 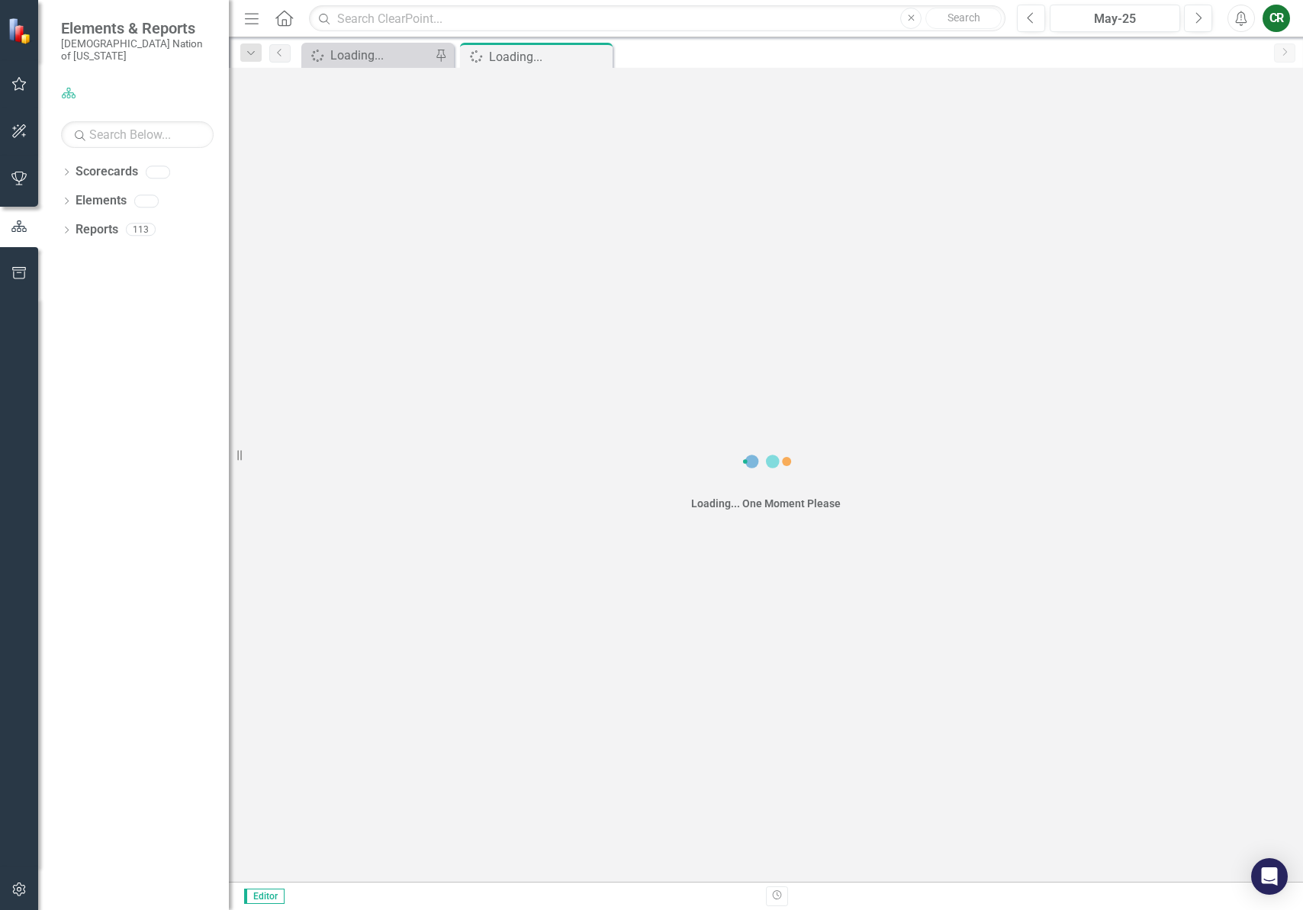 What do you see at coordinates (137, 134) in the screenshot?
I see `input: Search Below...` at bounding box center [137, 134].